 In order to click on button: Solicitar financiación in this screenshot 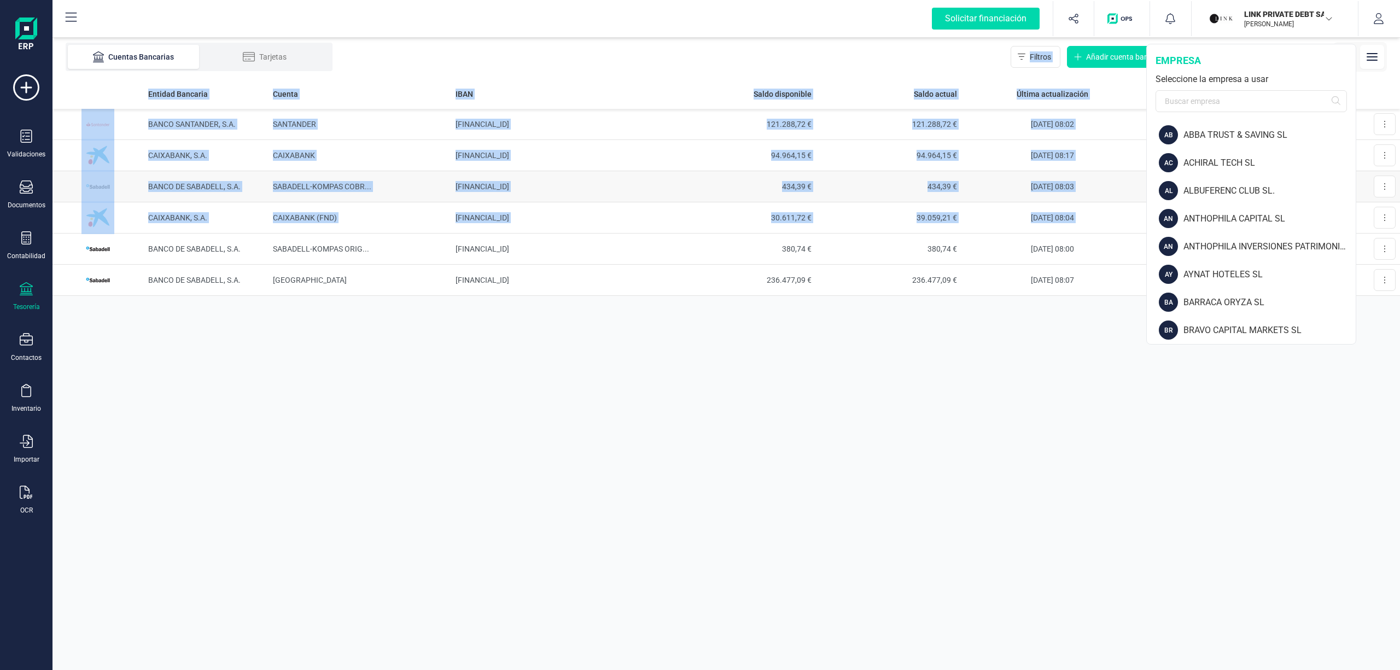, I will do `click(985, 19)`.